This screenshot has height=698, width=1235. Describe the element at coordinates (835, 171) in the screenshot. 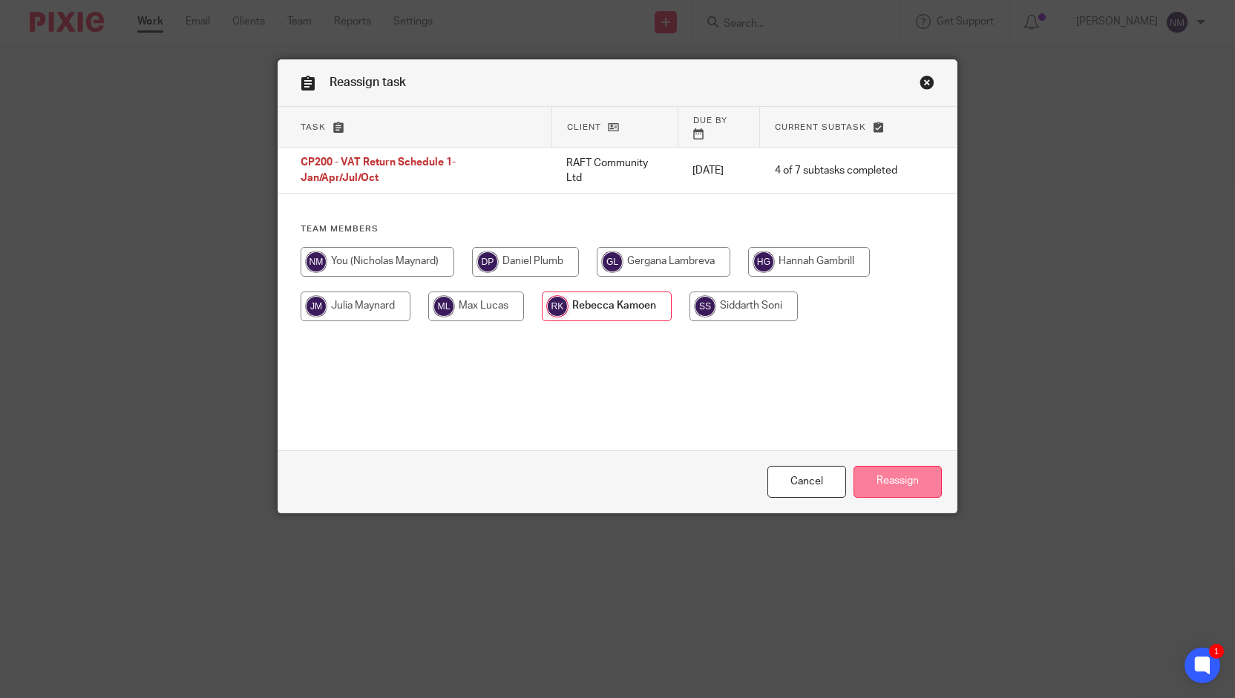

I see `td: 4 of 7 subtasks completed` at that location.